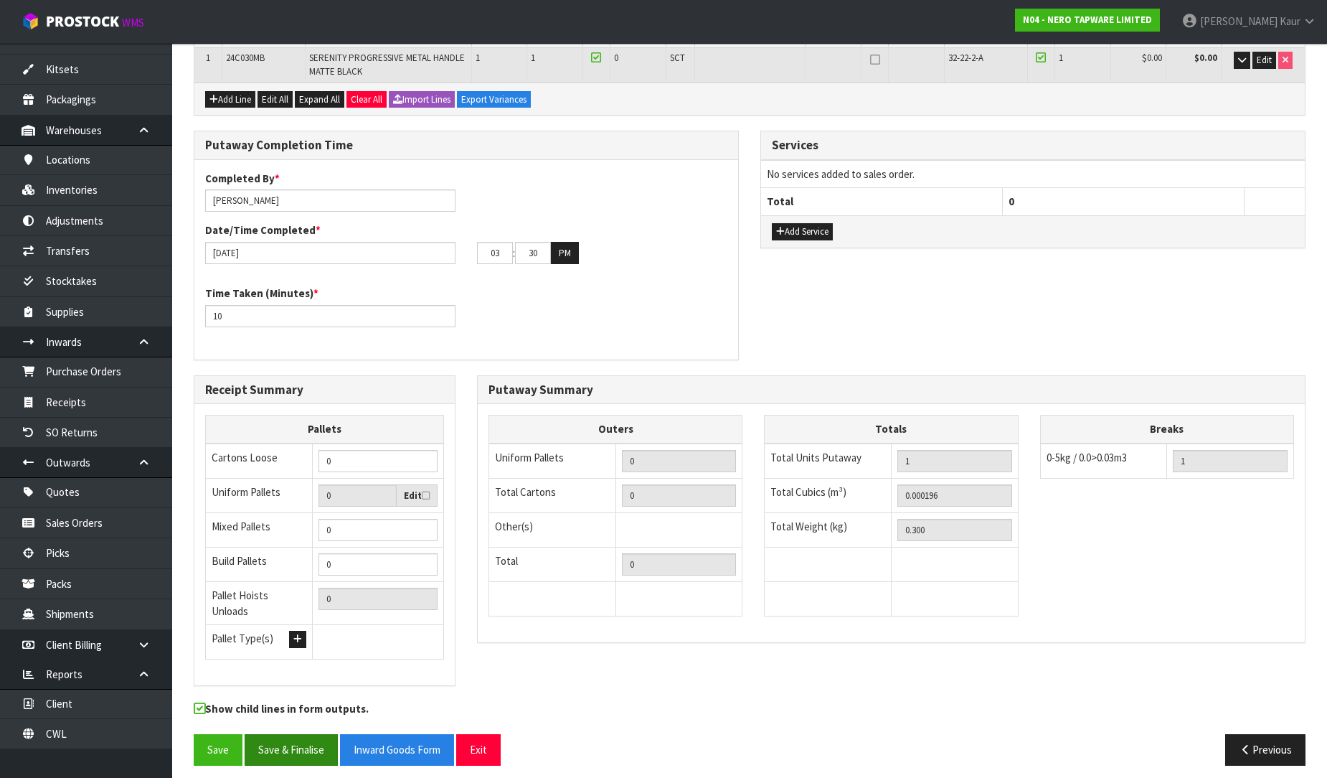  What do you see at coordinates (243, 178) in the screenshot?
I see `label: Completed By` at bounding box center [243, 178].